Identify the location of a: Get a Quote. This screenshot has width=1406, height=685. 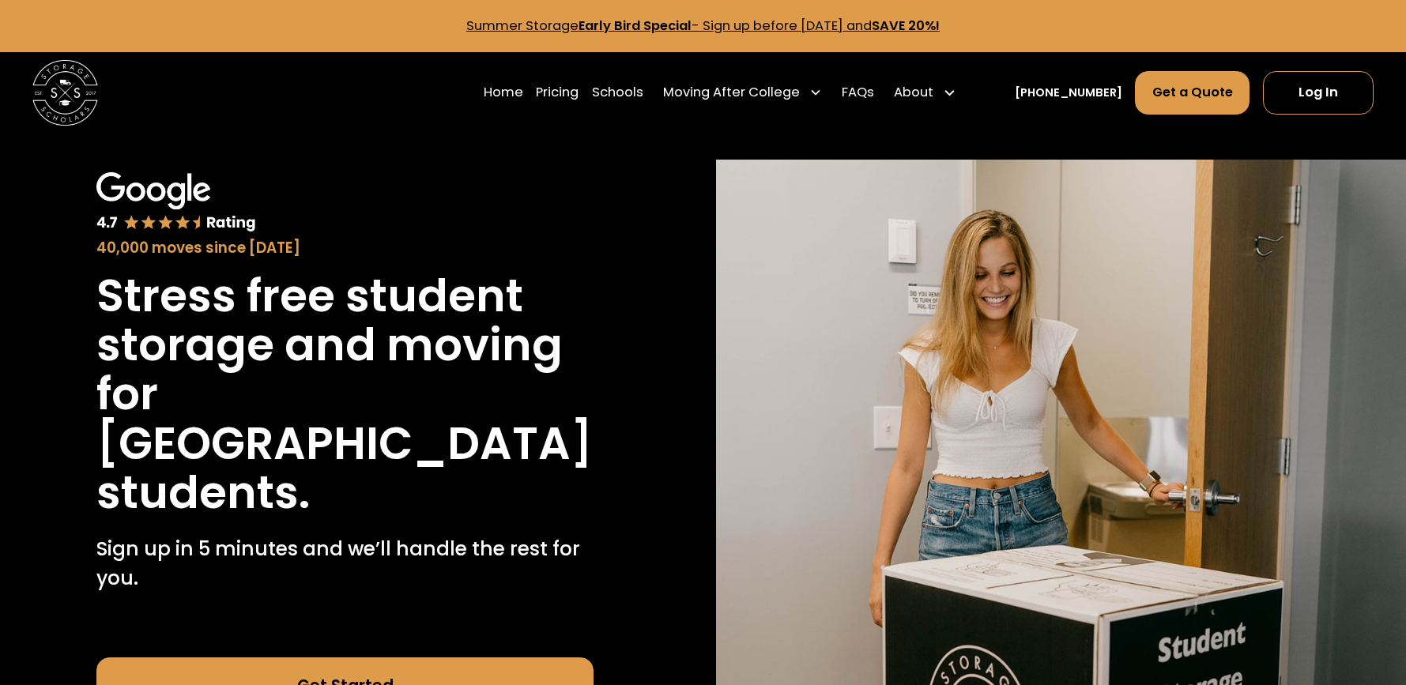
(1192, 93).